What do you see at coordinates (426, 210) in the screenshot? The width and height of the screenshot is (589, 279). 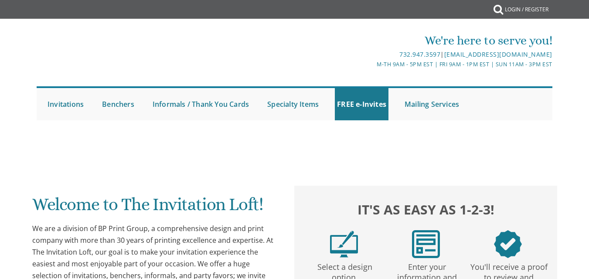 I see `h2: It's as easy as 1-2-3!` at bounding box center [426, 210].